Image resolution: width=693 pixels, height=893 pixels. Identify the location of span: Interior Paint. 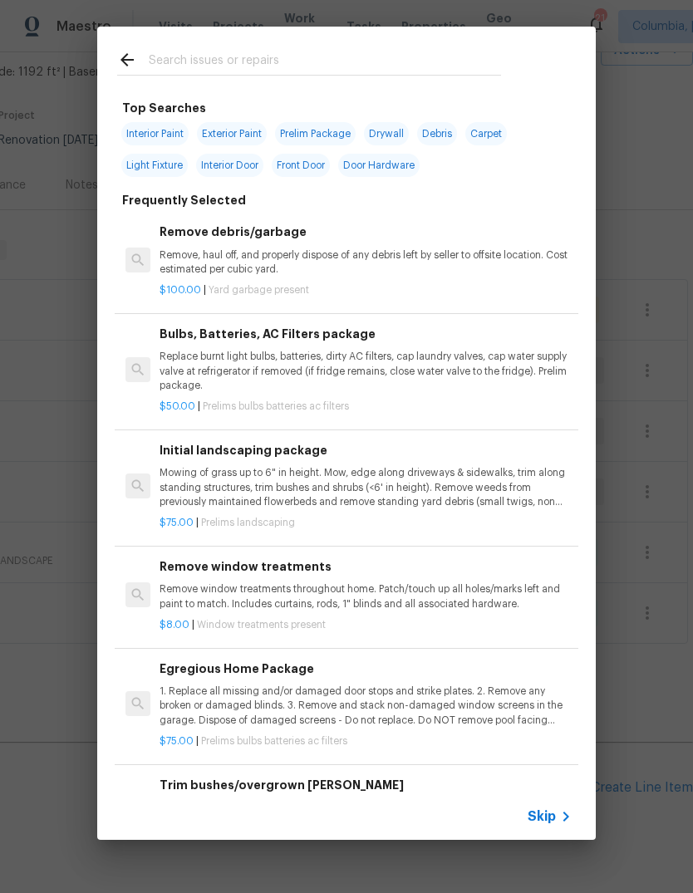
(154, 134).